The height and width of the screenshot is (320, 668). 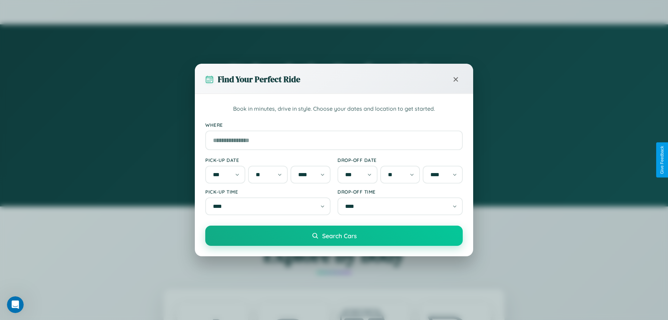 What do you see at coordinates (334, 109) in the screenshot?
I see `p: Book in minutes, drive in style. Choose your dates and location to get started.` at bounding box center [334, 109].